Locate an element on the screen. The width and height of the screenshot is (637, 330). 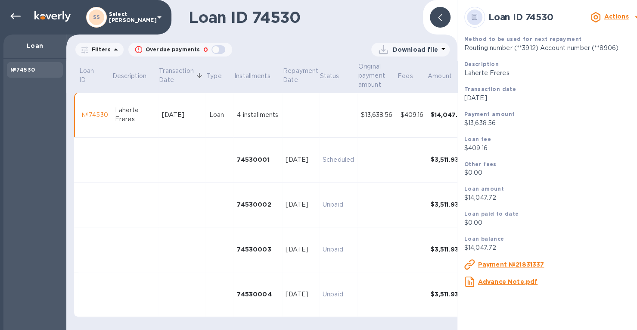
p: Transaction Date is located at coordinates (176, 75).